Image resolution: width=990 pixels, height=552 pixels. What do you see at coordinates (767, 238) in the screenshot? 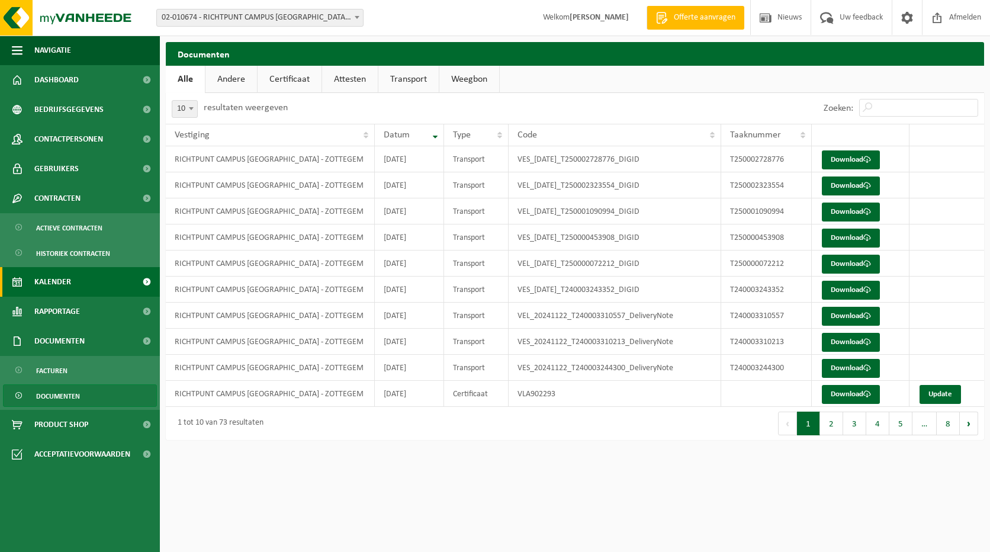
I see `td: T250000453908` at bounding box center [767, 238].